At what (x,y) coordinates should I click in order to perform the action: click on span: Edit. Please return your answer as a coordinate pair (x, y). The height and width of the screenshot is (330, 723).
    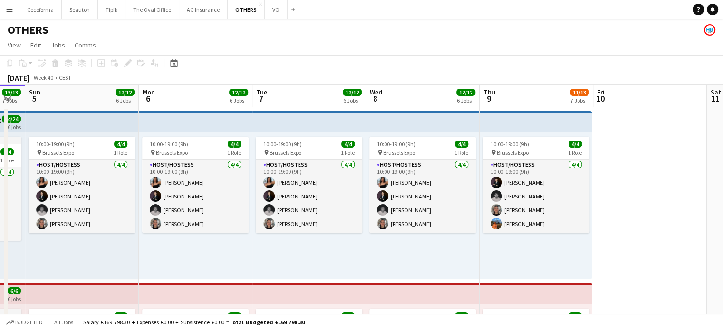
    Looking at the image, I should click on (36, 45).